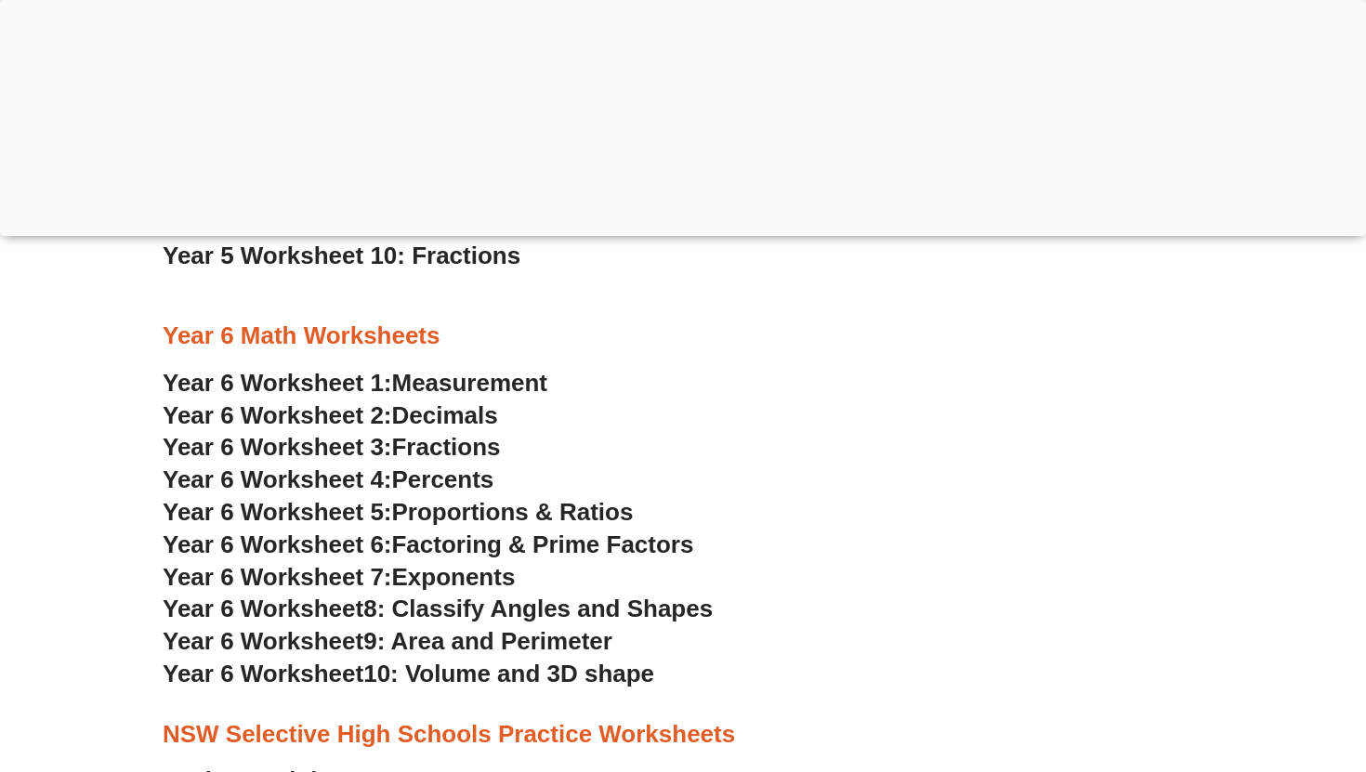 The height and width of the screenshot is (772, 1366). What do you see at coordinates (331, 447) in the screenshot?
I see `a: Year 6 Worksheet 3:Fractions` at bounding box center [331, 447].